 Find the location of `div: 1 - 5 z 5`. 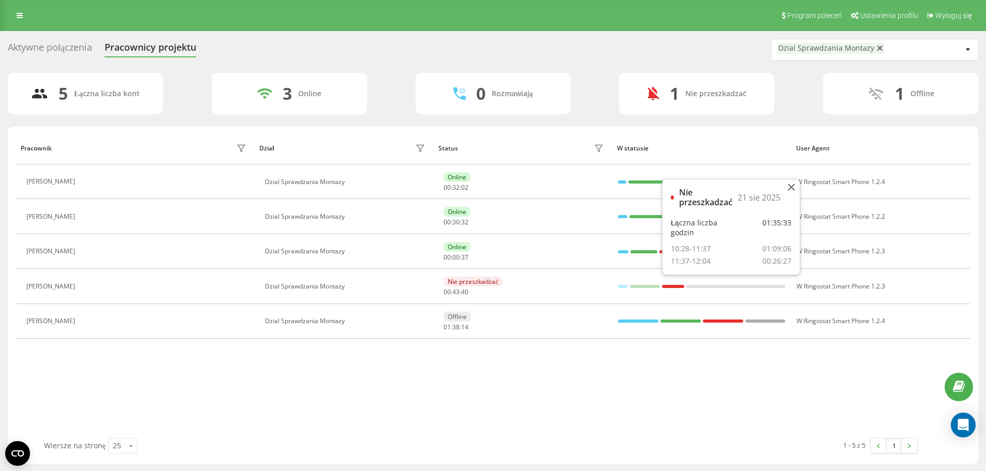

div: 1 - 5 z 5 is located at coordinates (854, 445).